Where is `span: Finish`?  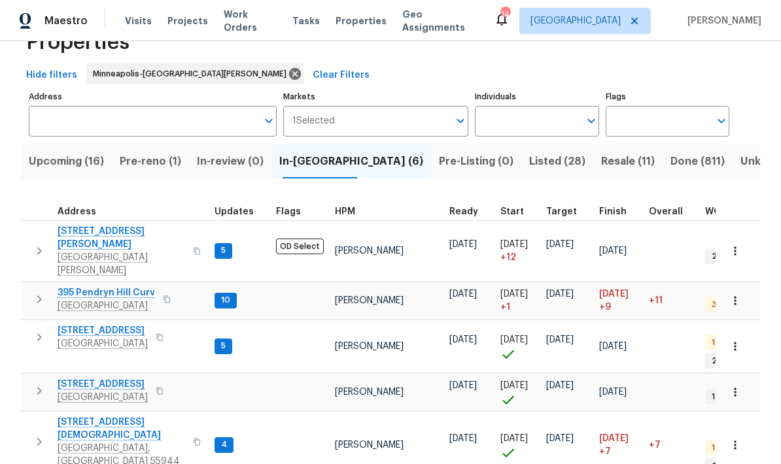 span: Finish is located at coordinates (613, 212).